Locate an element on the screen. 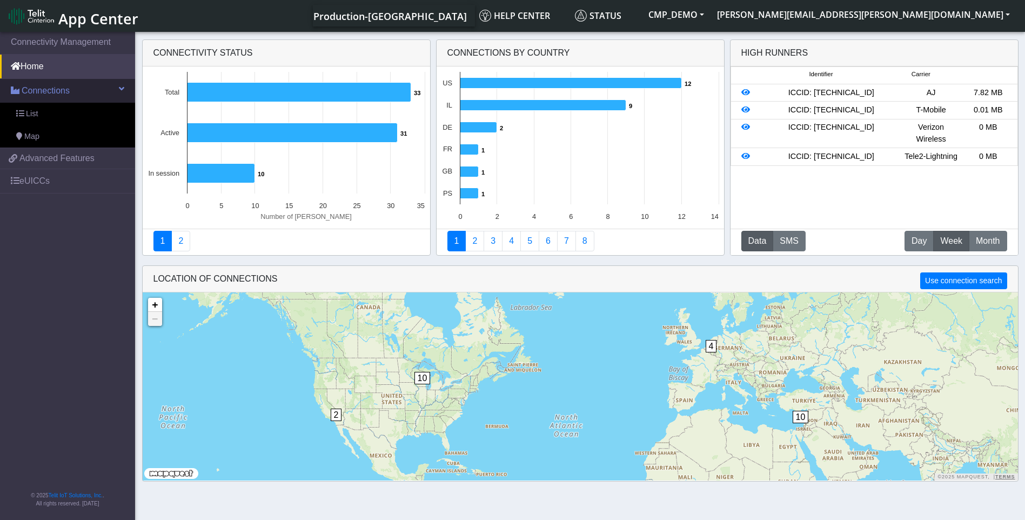  text: 5 is located at coordinates (221, 205).